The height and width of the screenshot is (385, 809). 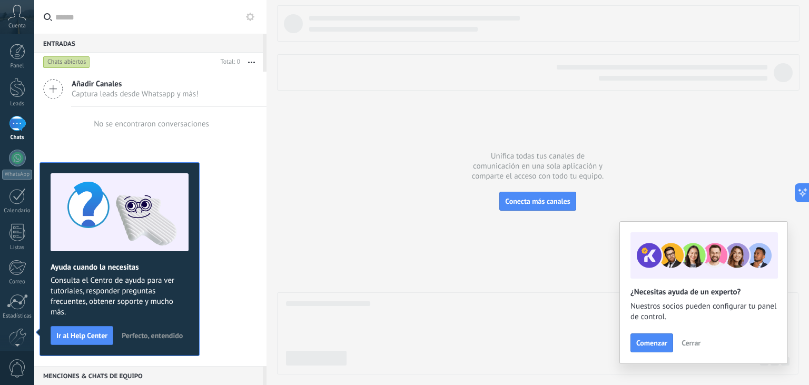 What do you see at coordinates (148, 375) in the screenshot?
I see `div: Menciones & Chats de equipo` at bounding box center [148, 375].